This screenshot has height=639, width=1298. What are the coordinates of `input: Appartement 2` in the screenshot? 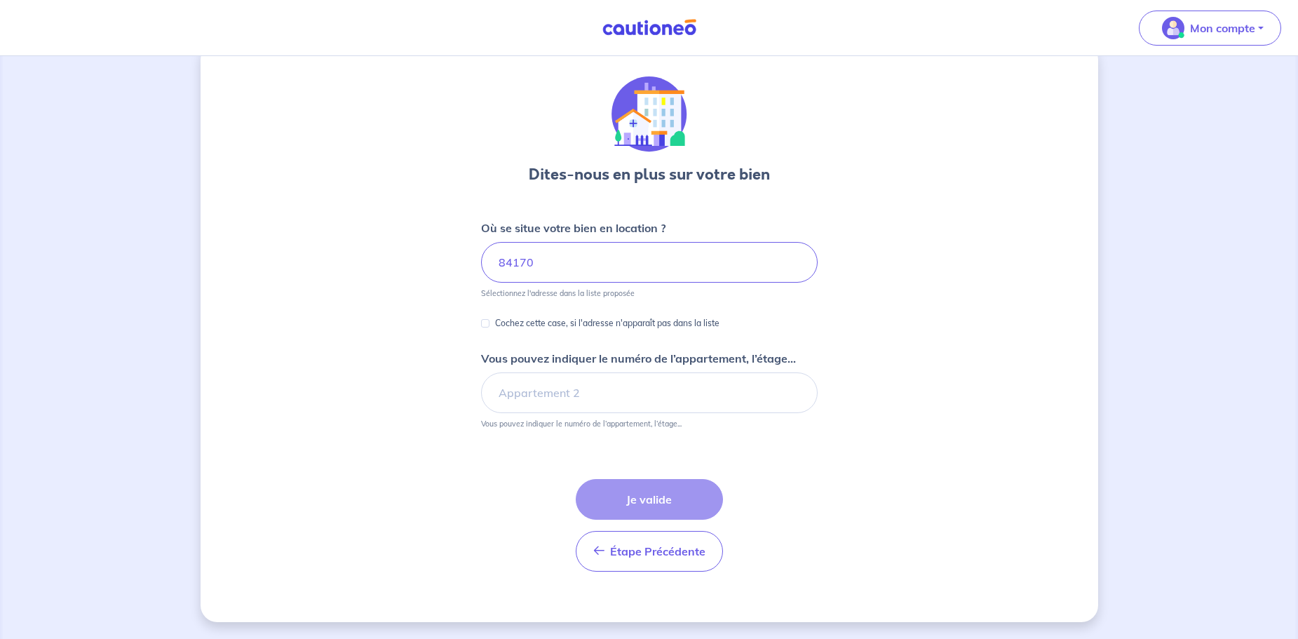 It's located at (649, 393).